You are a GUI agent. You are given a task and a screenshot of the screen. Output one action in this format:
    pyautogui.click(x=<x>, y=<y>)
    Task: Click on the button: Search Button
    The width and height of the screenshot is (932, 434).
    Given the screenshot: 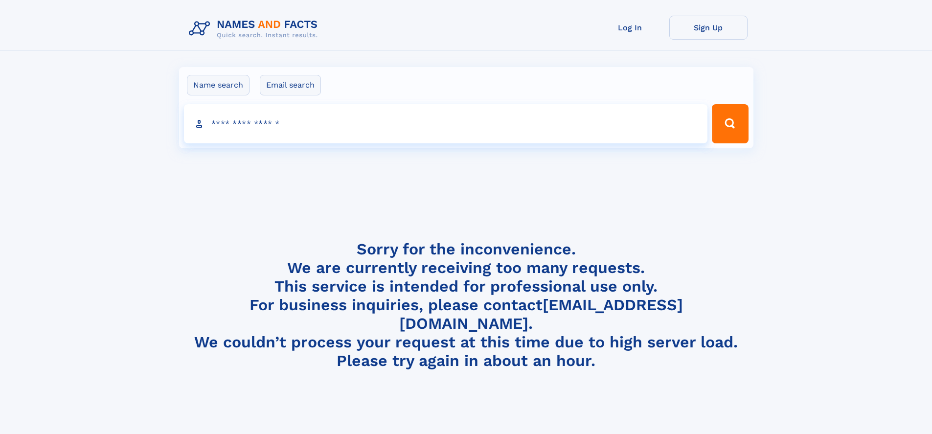 What is the action you would take?
    pyautogui.click(x=730, y=124)
    